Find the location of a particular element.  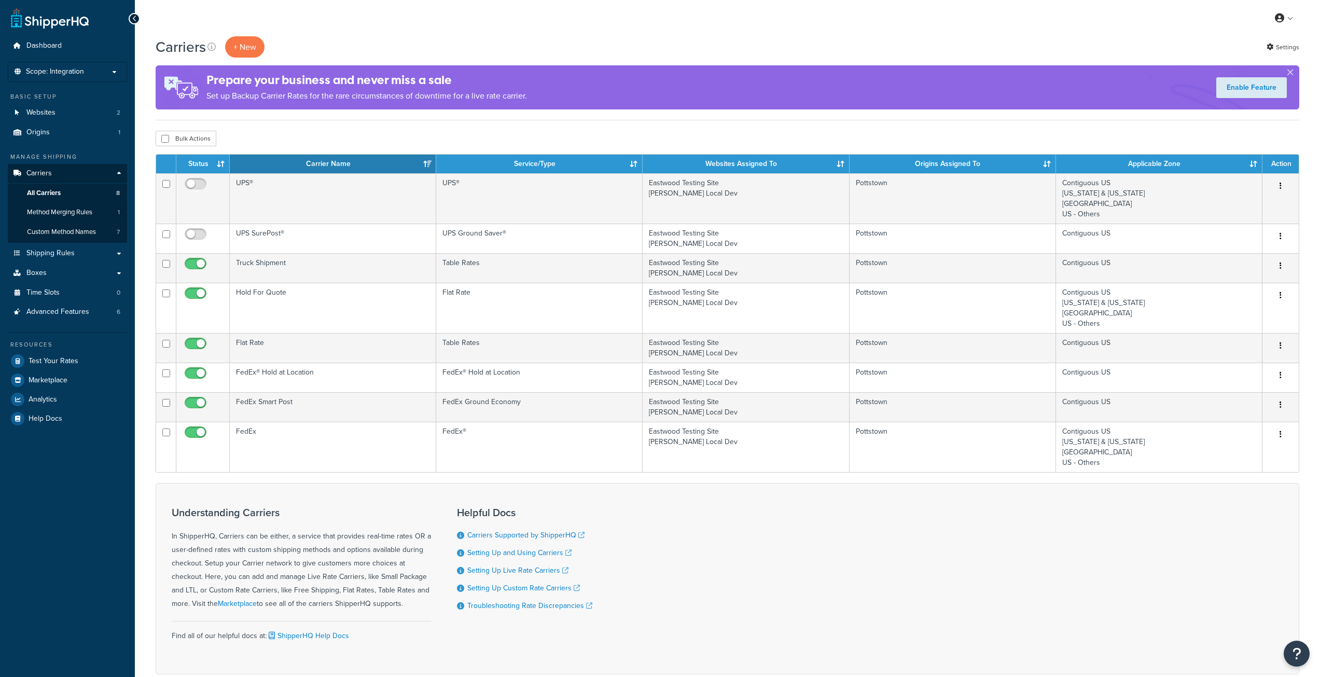

div: Manage Shipping is located at coordinates (67, 157).